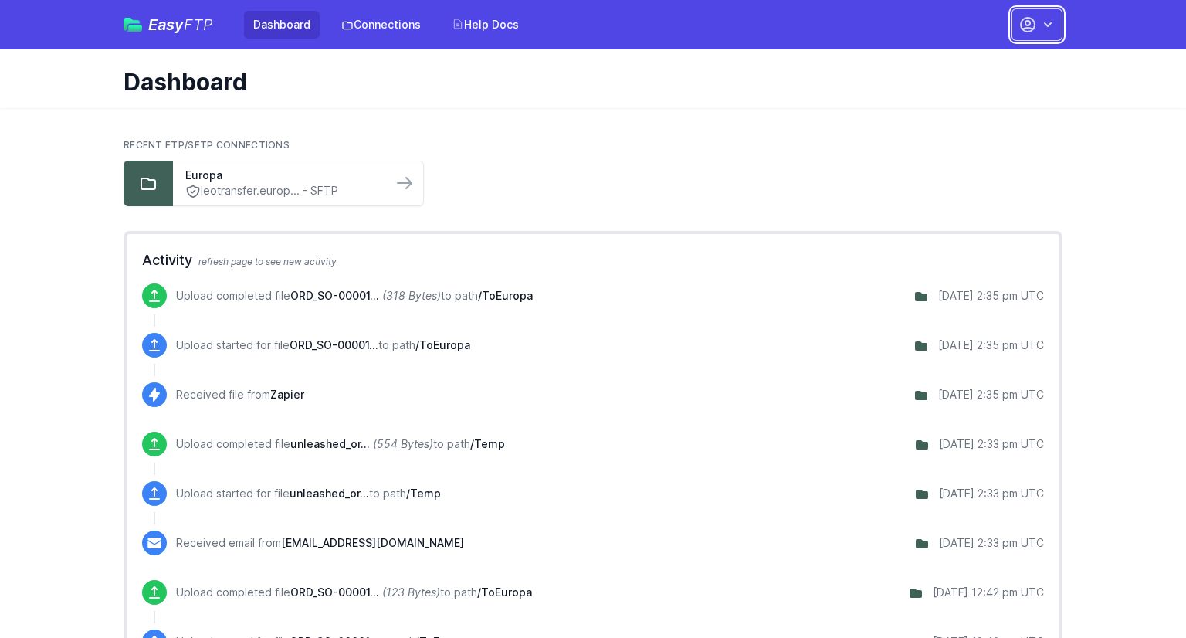  Describe the element at coordinates (133, 25) in the screenshot. I see `img: easyftp_logo.png` at that location.